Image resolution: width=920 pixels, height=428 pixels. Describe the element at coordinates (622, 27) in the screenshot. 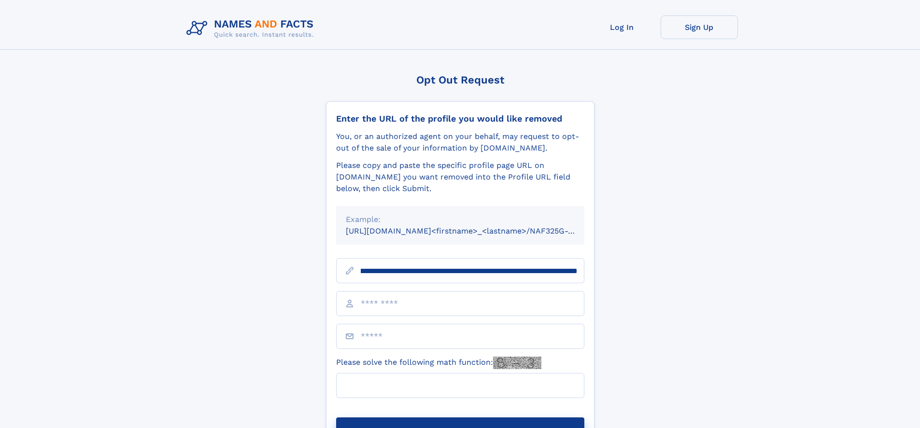

I see `a: Log In` at that location.